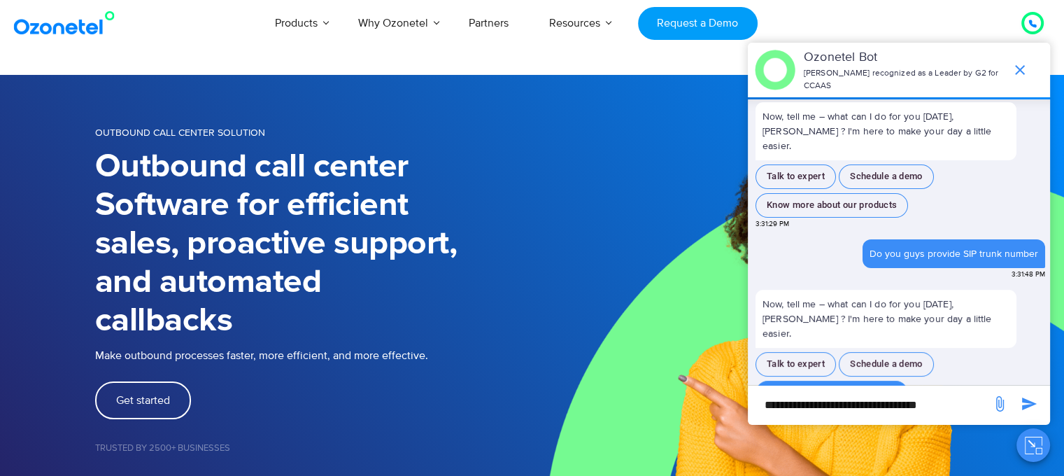 Image resolution: width=1064 pixels, height=476 pixels. I want to click on span: 3:31:48 PM, so click(1028, 274).